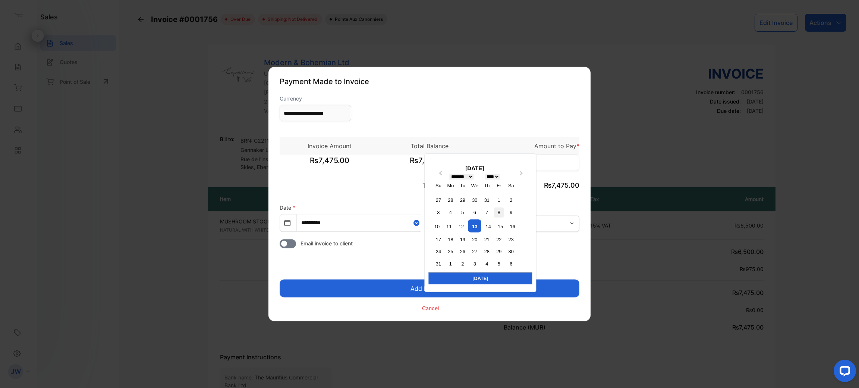 The width and height of the screenshot is (859, 388). I want to click on div: Choose Saturday, August 23rd, 2025, so click(511, 240).